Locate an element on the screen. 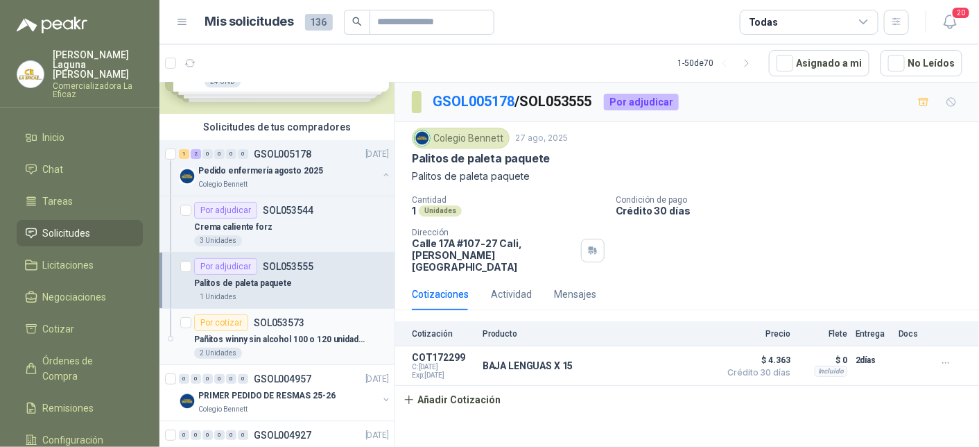 The height and width of the screenshot is (447, 979). a: Por cotizarSOL053573Pañitos winny sin alcohol 100 o 120 unidades2 Unidades is located at coordinates (277, 336).